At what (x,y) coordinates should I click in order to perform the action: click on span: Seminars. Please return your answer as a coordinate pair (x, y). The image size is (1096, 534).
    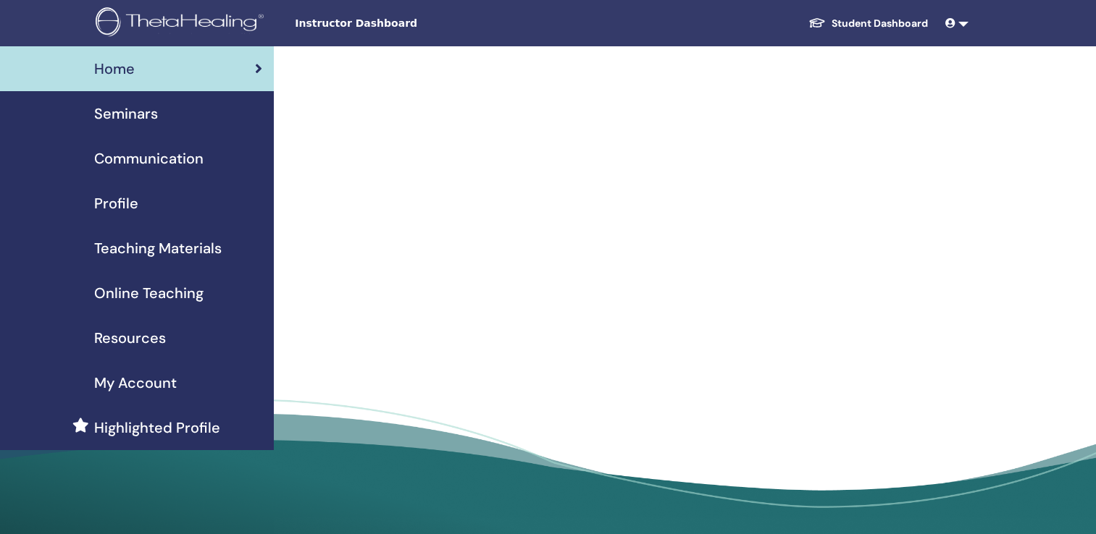
    Looking at the image, I should click on (126, 114).